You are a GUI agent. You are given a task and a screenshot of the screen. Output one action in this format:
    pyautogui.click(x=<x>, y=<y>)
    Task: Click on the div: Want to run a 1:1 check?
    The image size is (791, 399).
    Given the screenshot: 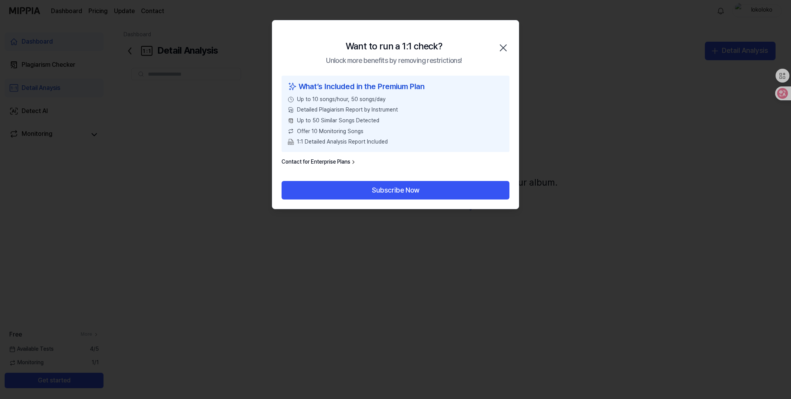 What is the action you would take?
    pyautogui.click(x=394, y=46)
    